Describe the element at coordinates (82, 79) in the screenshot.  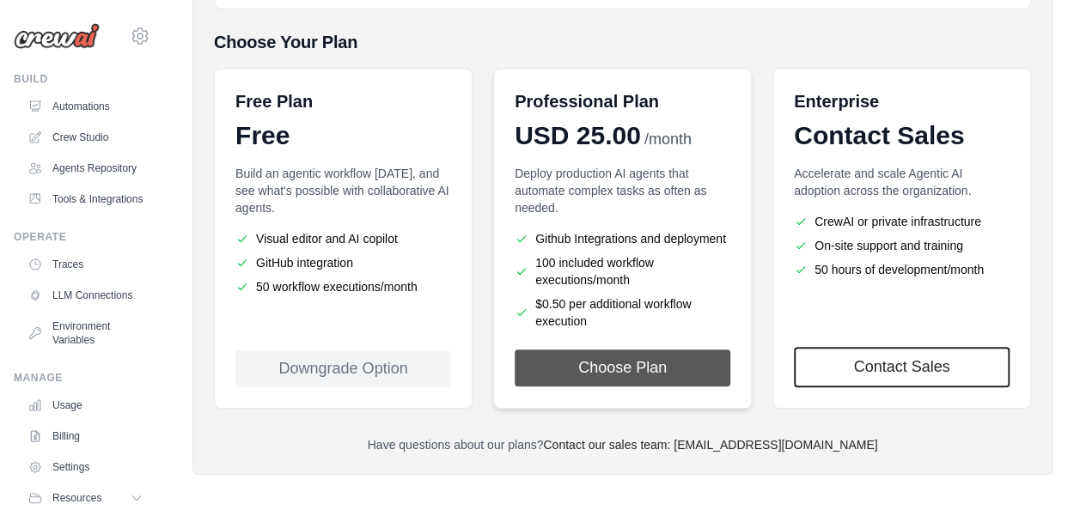
I see `div: Build` at that location.